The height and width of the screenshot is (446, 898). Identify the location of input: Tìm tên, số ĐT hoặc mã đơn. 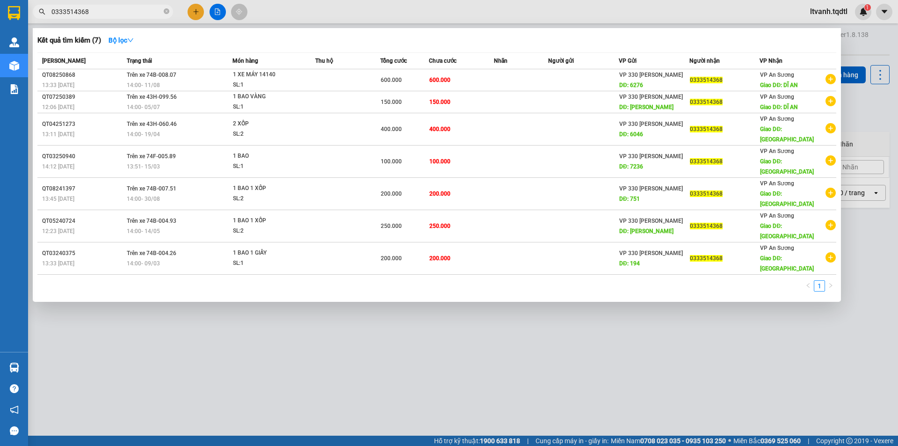
(107, 12).